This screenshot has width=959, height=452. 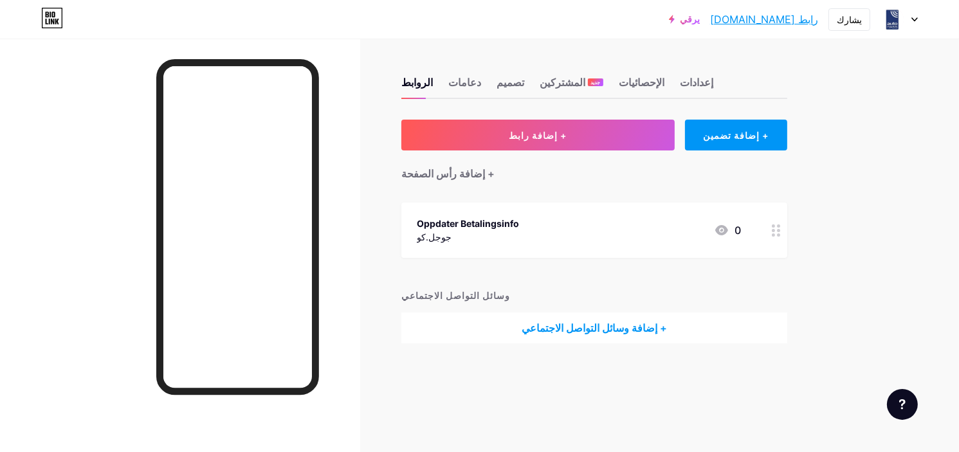 I want to click on font: + إضافة رابط, so click(x=538, y=135).